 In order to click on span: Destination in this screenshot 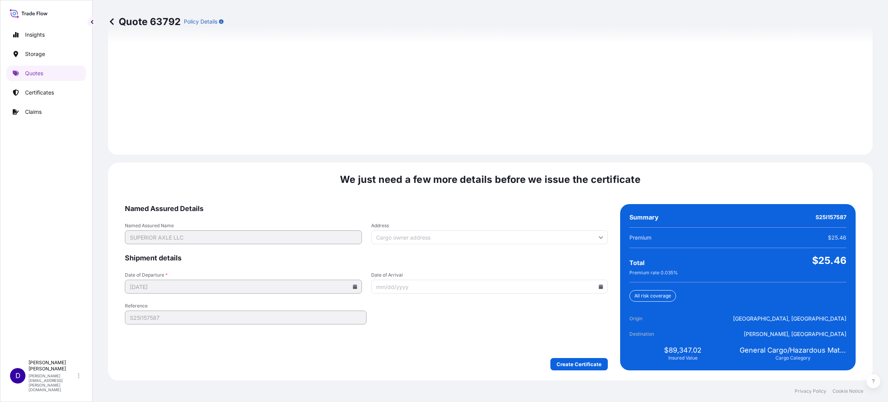, I will do `click(651, 334)`.